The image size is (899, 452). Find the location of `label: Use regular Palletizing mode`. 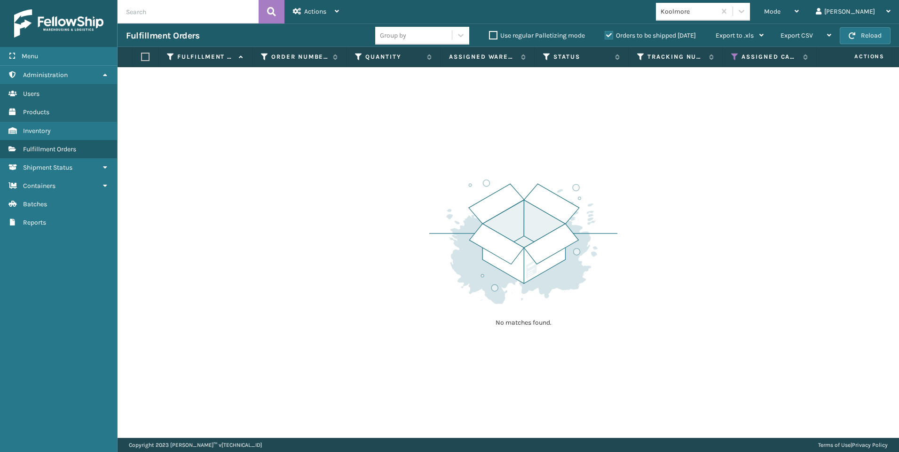

label: Use regular Palletizing mode is located at coordinates (537, 35).